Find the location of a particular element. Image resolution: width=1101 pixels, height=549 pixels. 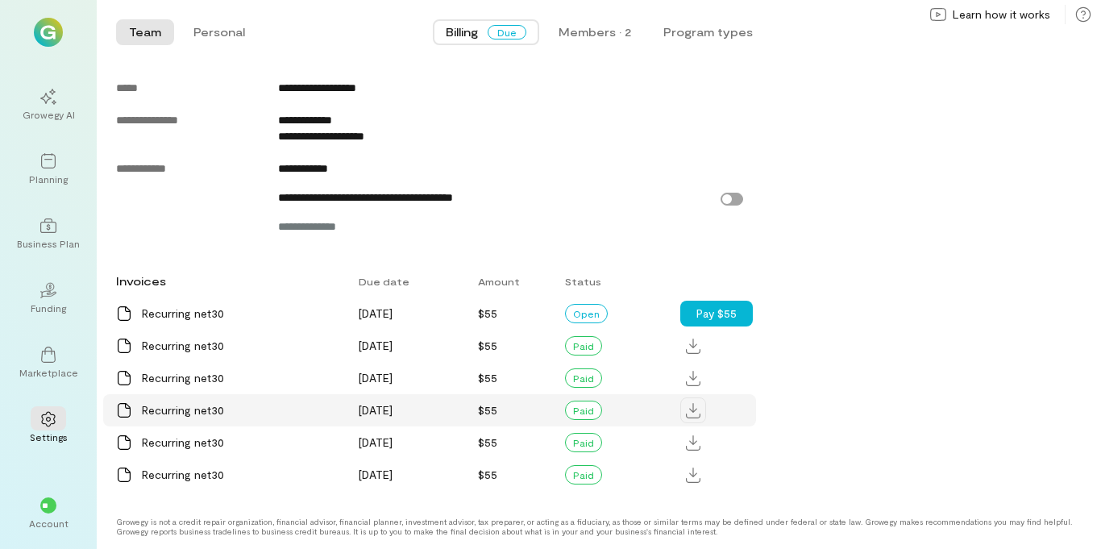

div: Funding is located at coordinates (48, 308).